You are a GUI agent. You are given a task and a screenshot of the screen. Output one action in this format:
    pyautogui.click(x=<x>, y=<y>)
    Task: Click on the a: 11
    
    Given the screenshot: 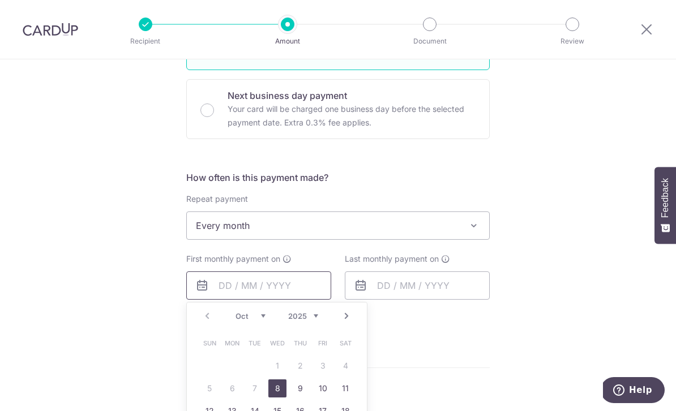 What is the action you would take?
    pyautogui.click(x=345, y=389)
    